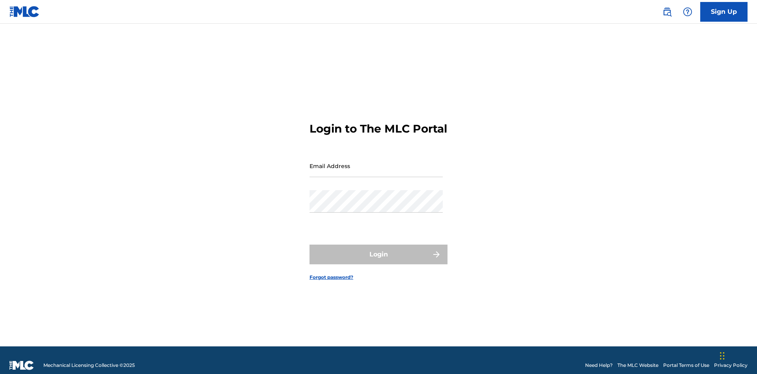 The image size is (757, 374). I want to click on div: Drag, so click(722, 356).